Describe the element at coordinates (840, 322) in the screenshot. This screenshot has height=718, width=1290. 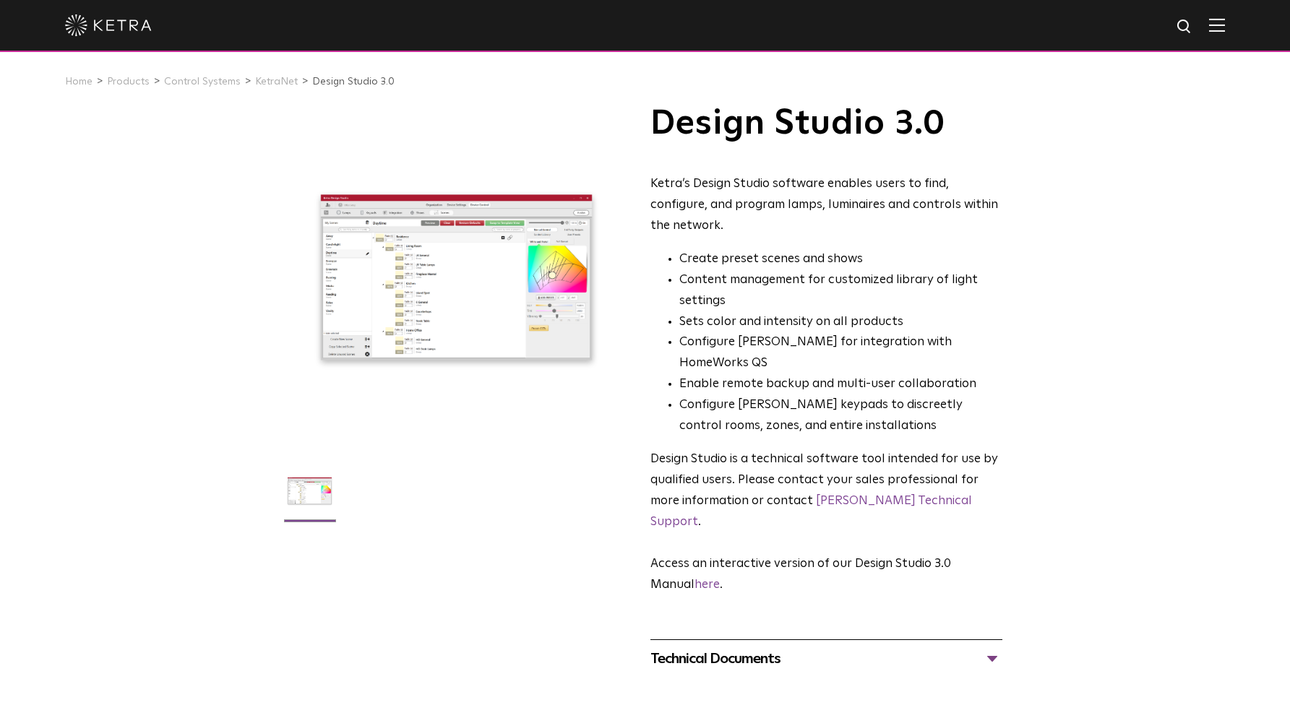
I see `li: Sets color and intensity on all products` at that location.